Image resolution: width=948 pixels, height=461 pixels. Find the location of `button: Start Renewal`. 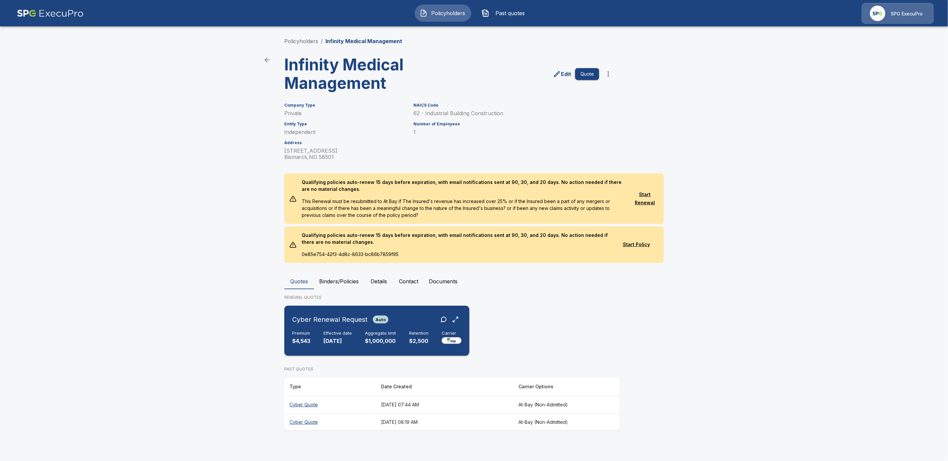

button: Start Renewal is located at coordinates (645, 199).